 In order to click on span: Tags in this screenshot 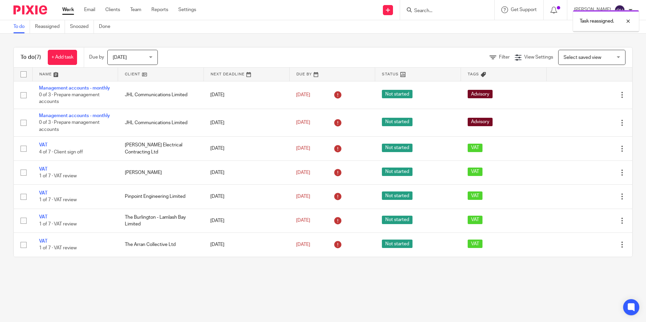, I will do `click(473, 74)`.